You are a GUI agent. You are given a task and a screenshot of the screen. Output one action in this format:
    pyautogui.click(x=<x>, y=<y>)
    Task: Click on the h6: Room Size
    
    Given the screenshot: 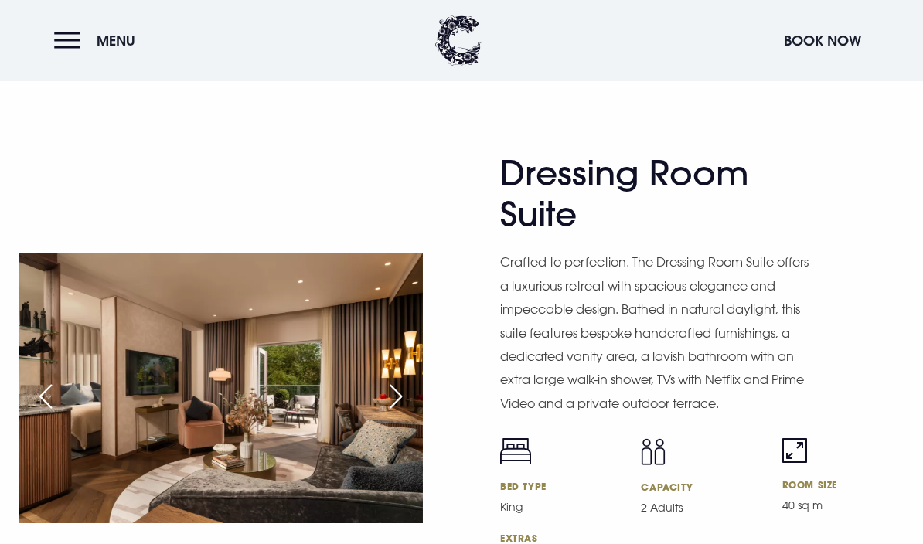 What is the action you would take?
    pyautogui.click(x=844, y=485)
    